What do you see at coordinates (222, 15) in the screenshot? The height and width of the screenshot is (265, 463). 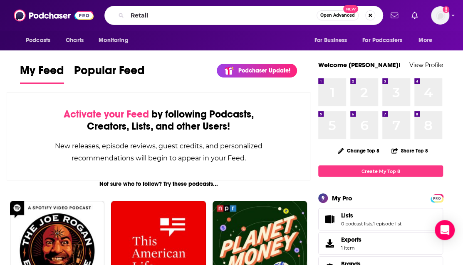 I see `input: Search podcasts, credits, & more...` at bounding box center [222, 15].